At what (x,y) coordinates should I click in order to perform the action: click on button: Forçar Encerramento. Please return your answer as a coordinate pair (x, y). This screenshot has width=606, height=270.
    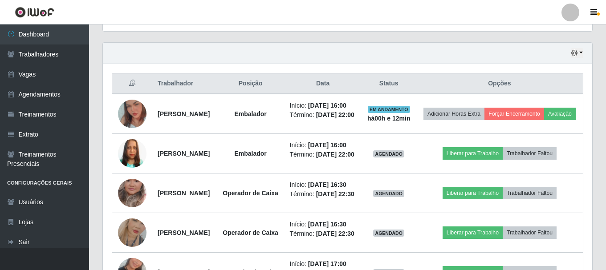
    Looking at the image, I should click on (515, 114).